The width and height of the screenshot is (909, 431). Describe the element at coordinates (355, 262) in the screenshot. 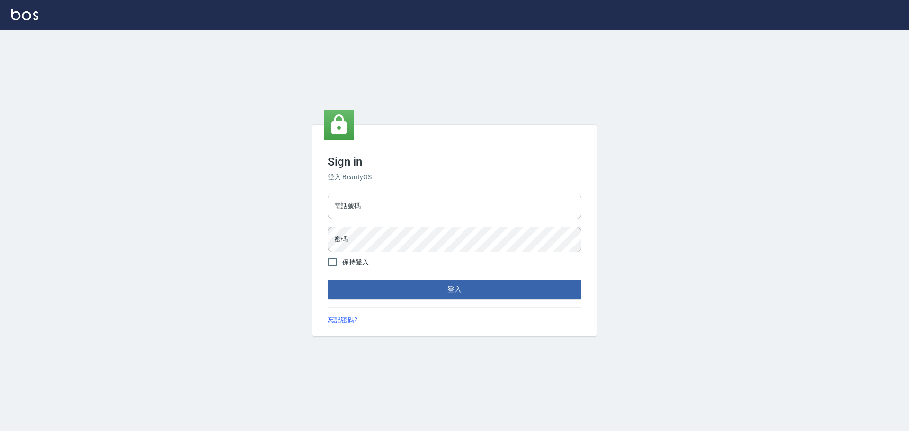

I see `span: 保持登入` at that location.